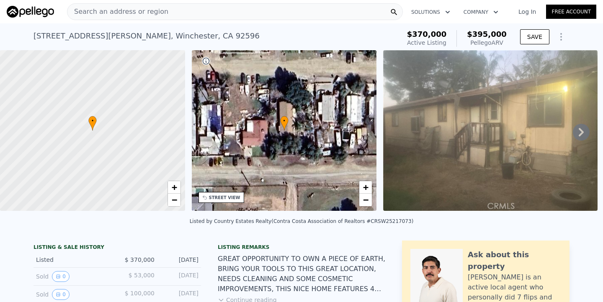 The height and width of the screenshot is (302, 603). What do you see at coordinates (141, 275) in the screenshot?
I see `span: $ 53,000` at bounding box center [141, 275].